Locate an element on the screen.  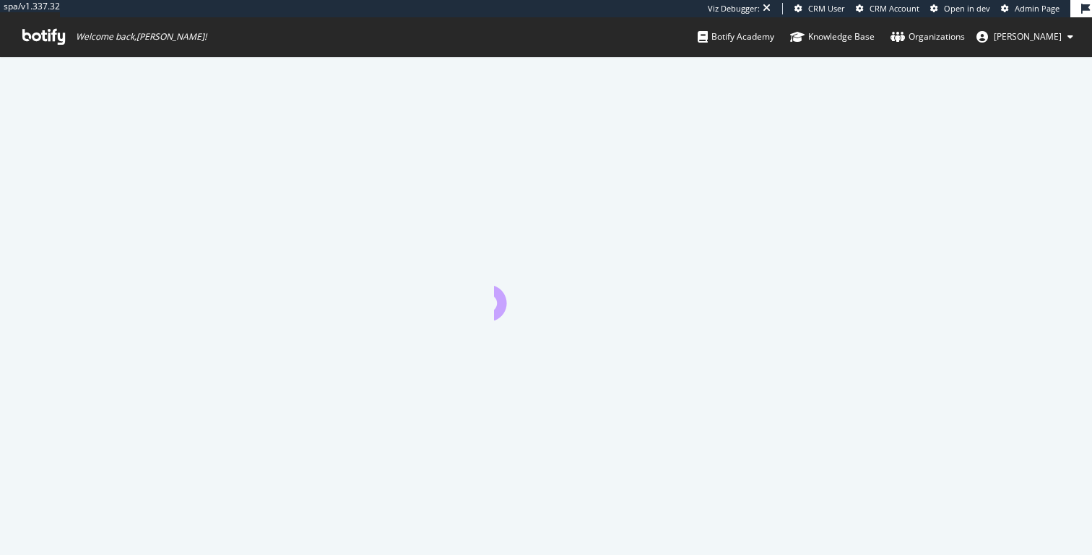
span: CRM User is located at coordinates (826, 8).